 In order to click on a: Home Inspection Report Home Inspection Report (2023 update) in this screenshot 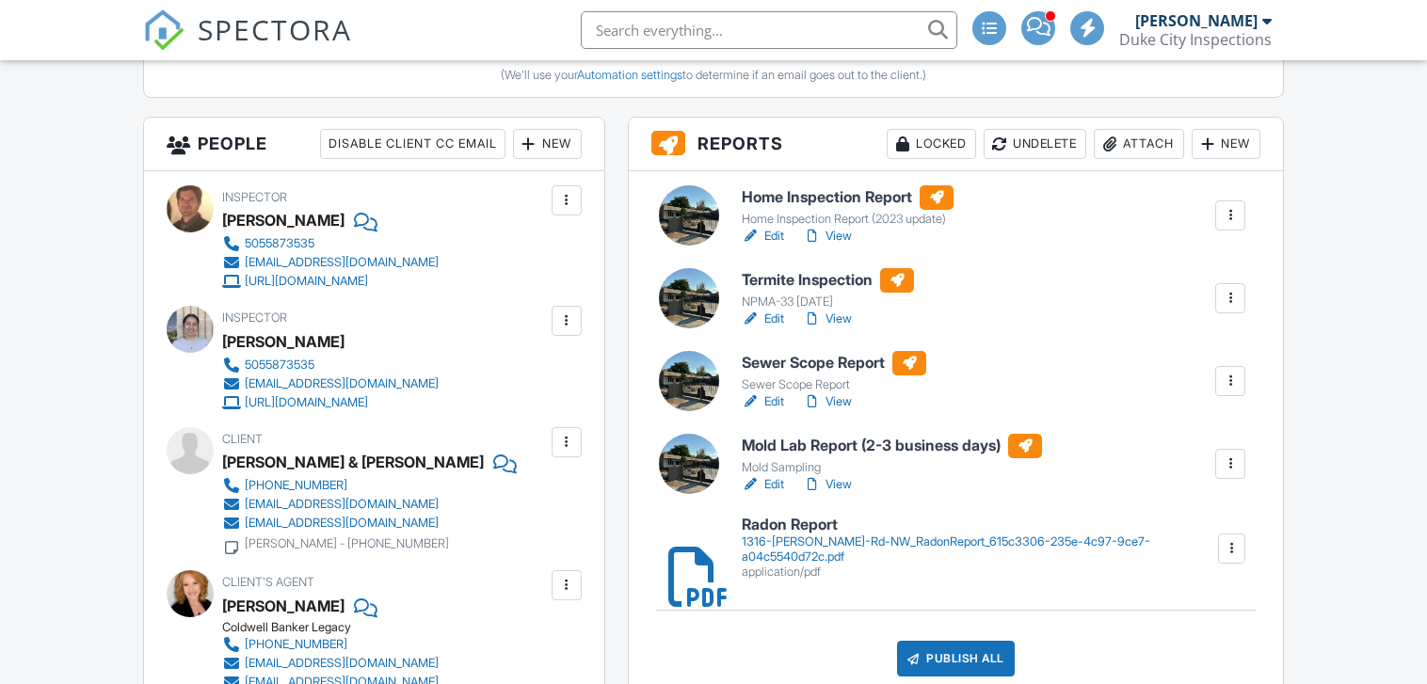, I will do `click(847, 206)`.